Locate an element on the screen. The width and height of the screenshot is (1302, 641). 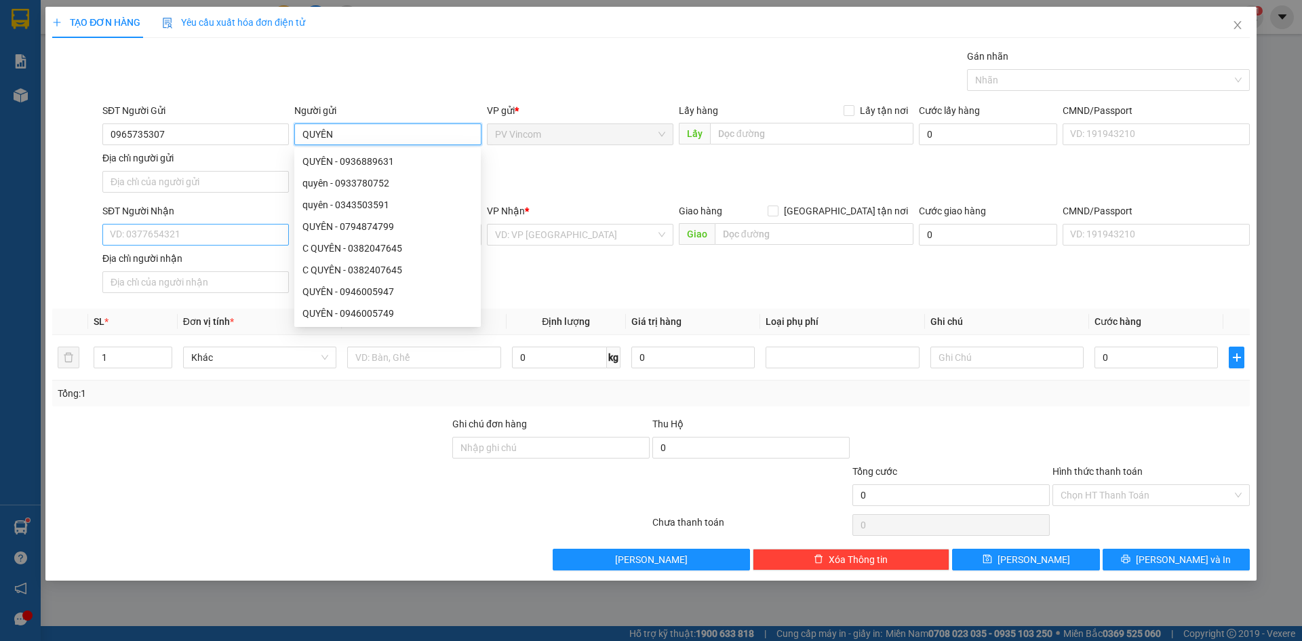
img: logo.jpg is located at coordinates (51, 51).